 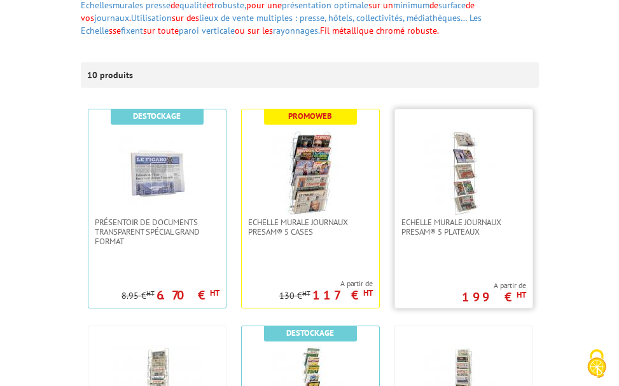 I want to click on img: Cookies (fenêtre modale), so click(x=597, y=364).